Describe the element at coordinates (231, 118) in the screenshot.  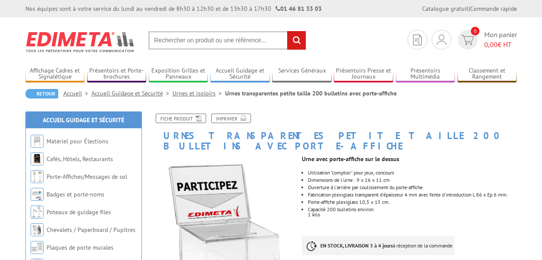
I see `a: Imprimer` at that location.